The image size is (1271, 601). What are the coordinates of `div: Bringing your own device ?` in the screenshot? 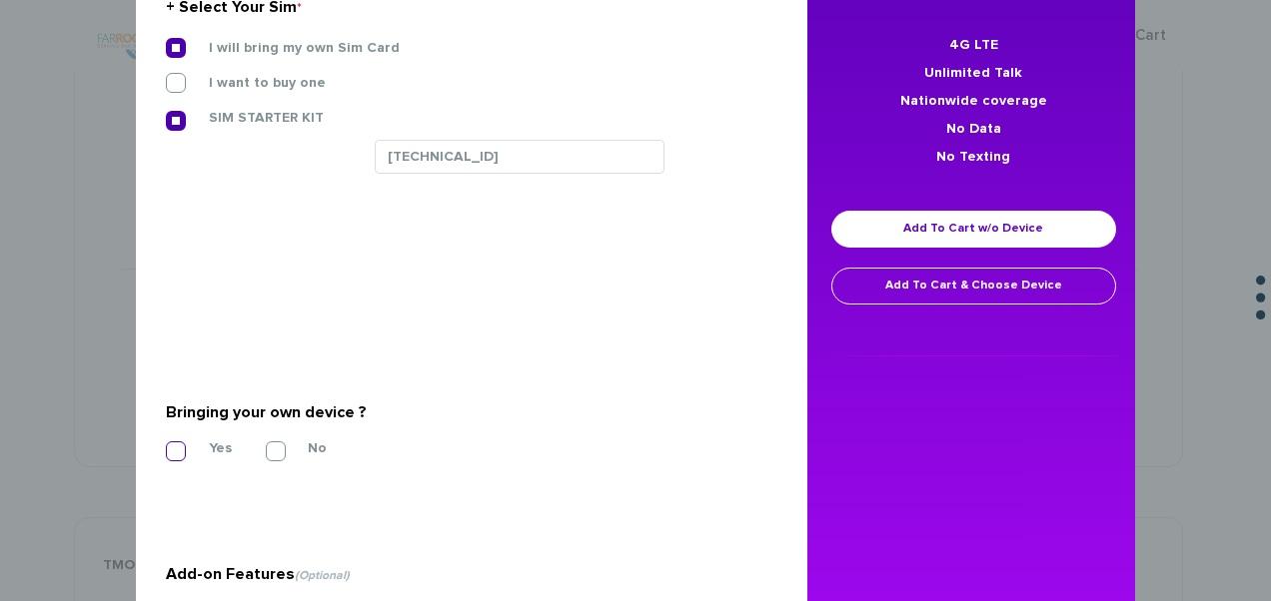 It's located at (463, 413).